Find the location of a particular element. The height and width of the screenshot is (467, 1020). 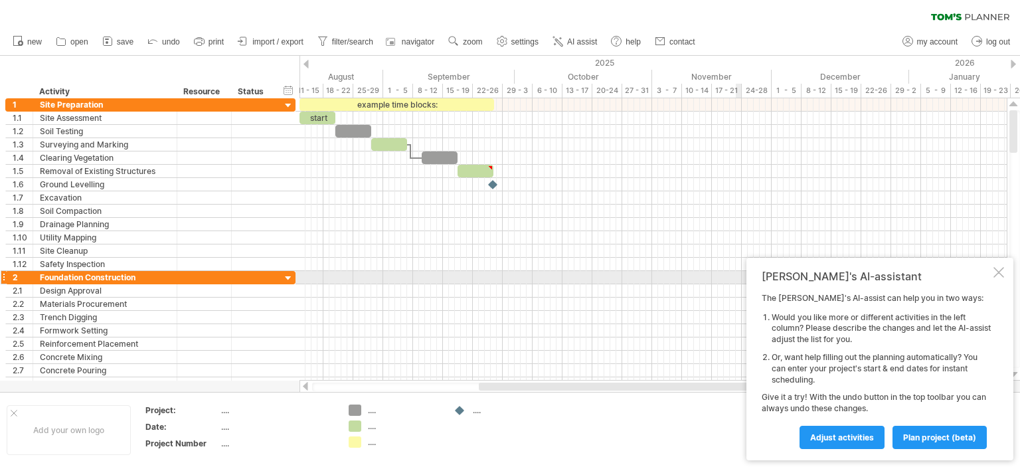

a: log out is located at coordinates (991, 42).